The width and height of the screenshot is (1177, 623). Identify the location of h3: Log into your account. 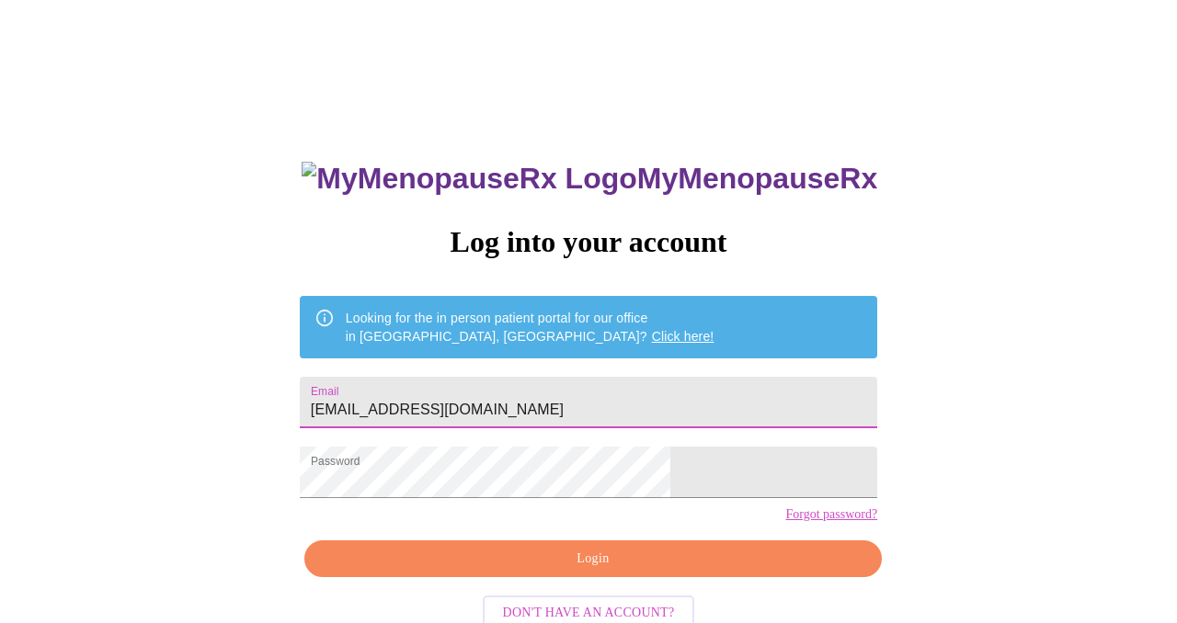
(588, 242).